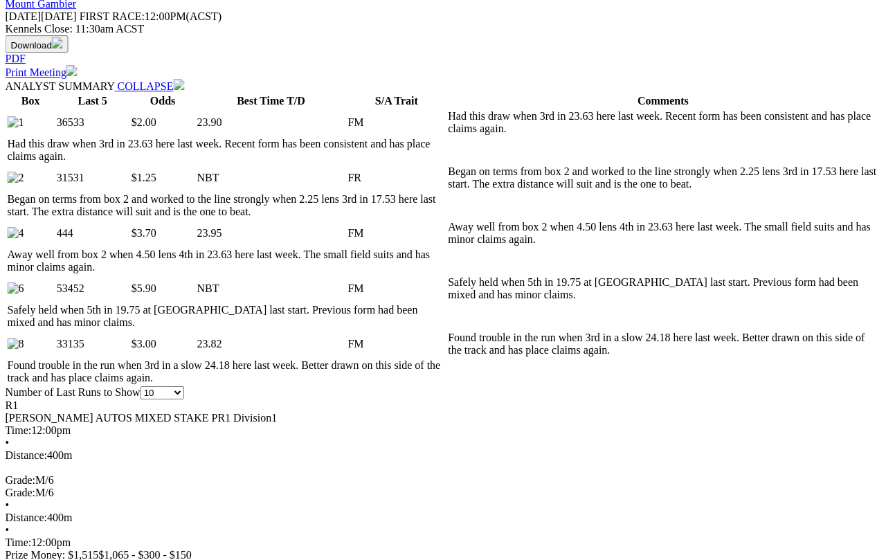 Image resolution: width=886 pixels, height=560 pixels. I want to click on td: 31531, so click(93, 178).